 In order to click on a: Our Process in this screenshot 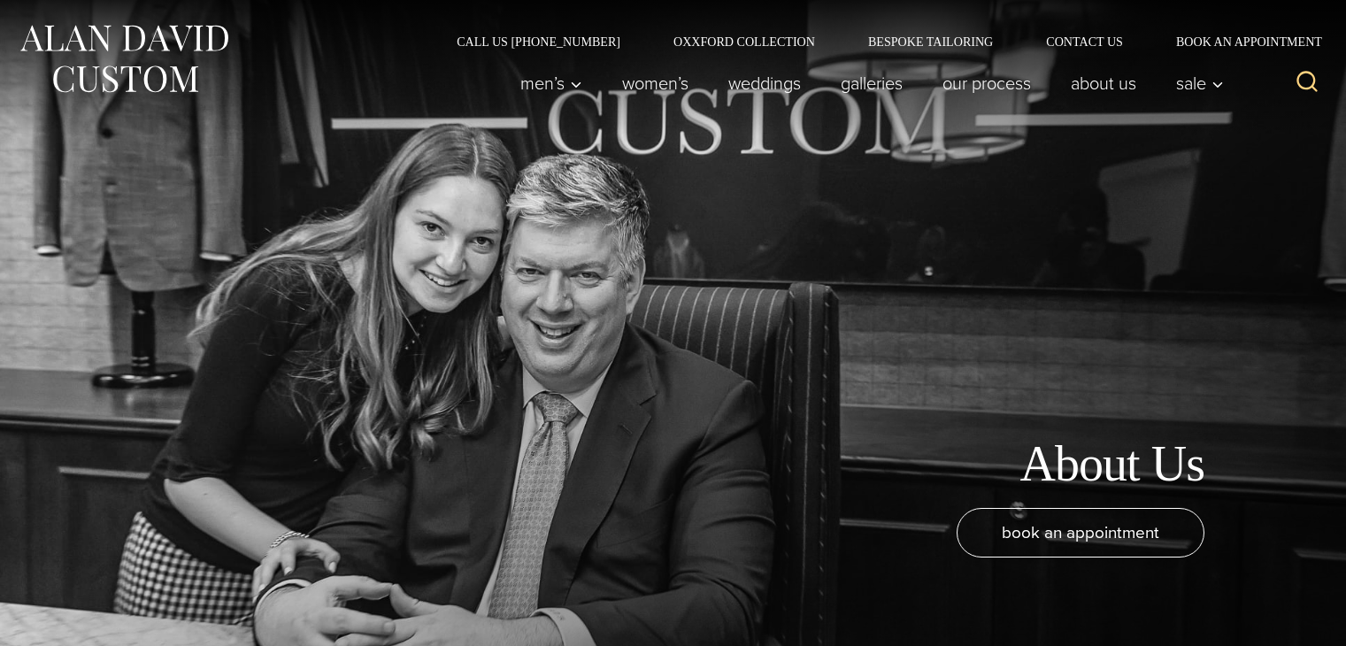, I will do `click(987, 83)`.